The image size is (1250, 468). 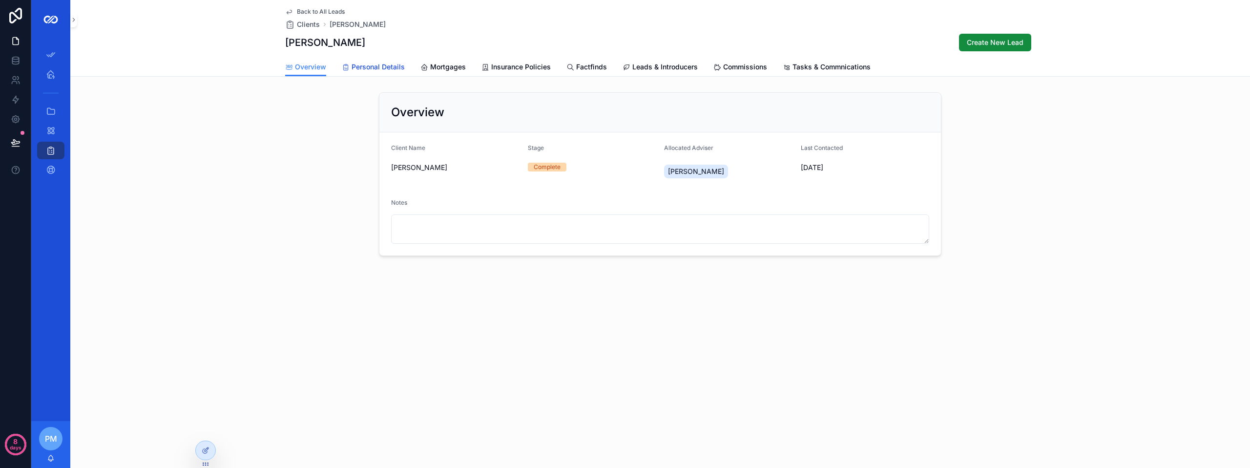 What do you see at coordinates (16, 447) in the screenshot?
I see `p: days` at bounding box center [16, 447].